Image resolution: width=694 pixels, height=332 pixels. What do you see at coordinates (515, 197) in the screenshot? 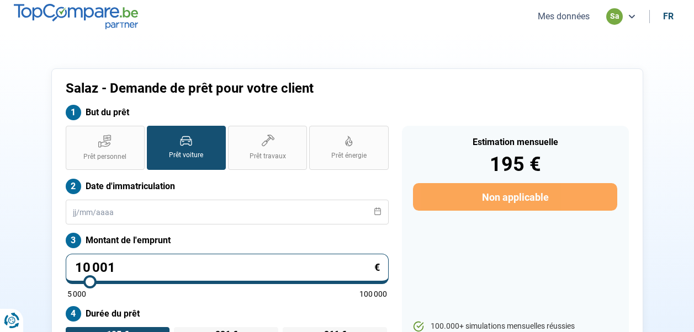
I see `button: Non applicable` at bounding box center [515, 197].